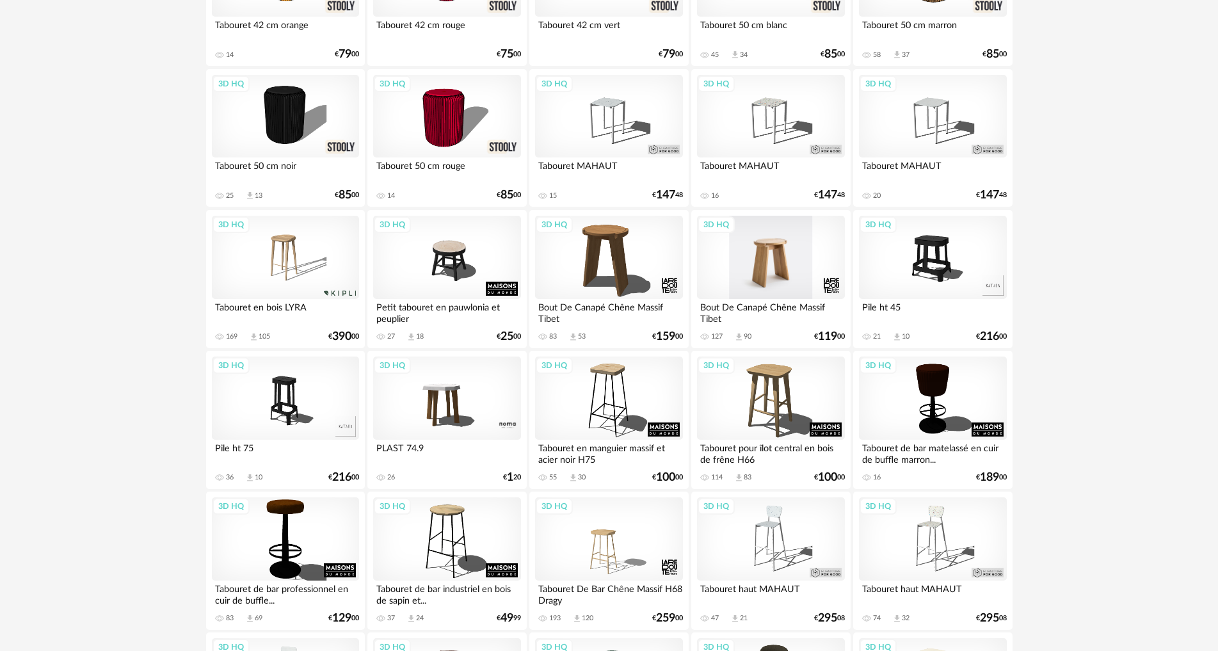  I want to click on div: 74, so click(877, 618).